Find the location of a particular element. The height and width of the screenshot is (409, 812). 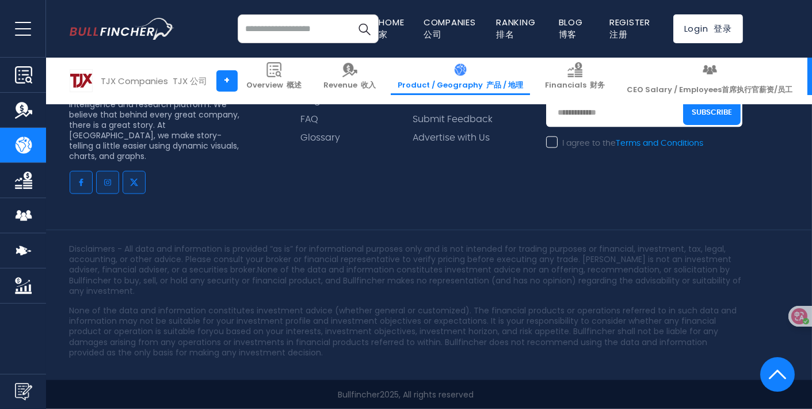

span: Product / Geography is located at coordinates (460, 85).